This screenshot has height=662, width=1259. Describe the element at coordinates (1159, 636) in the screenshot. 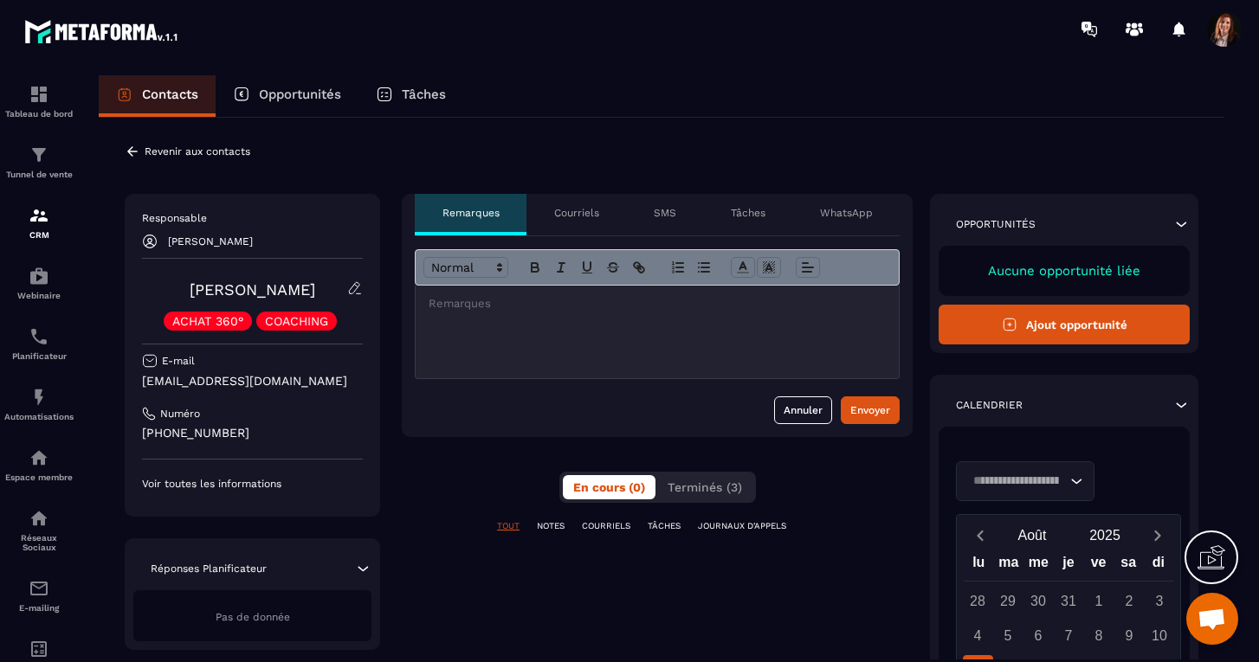

I see `div: 10` at that location.